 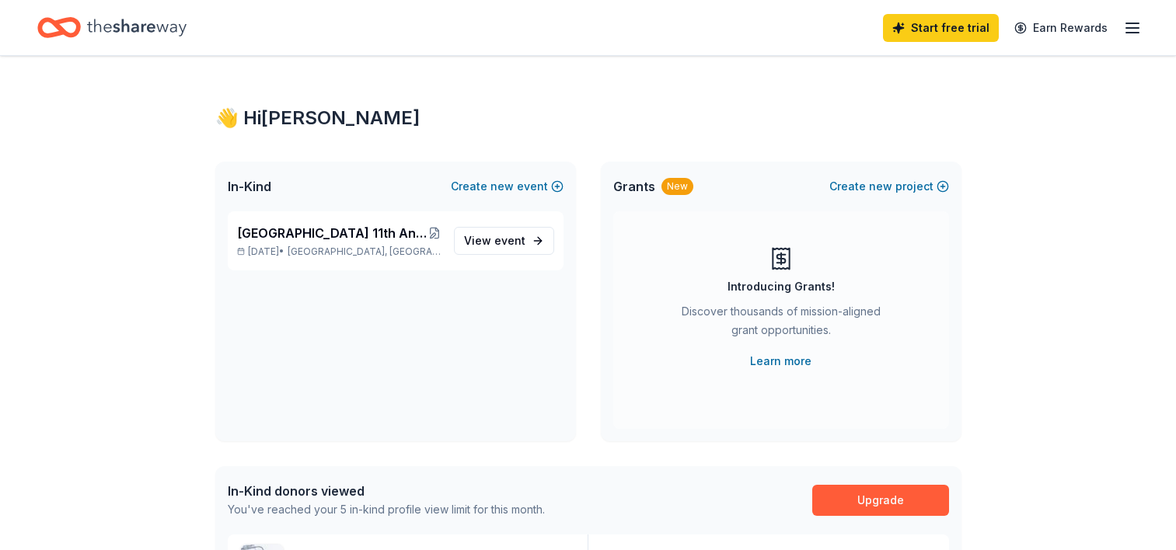 I want to click on a: Home, so click(x=112, y=27).